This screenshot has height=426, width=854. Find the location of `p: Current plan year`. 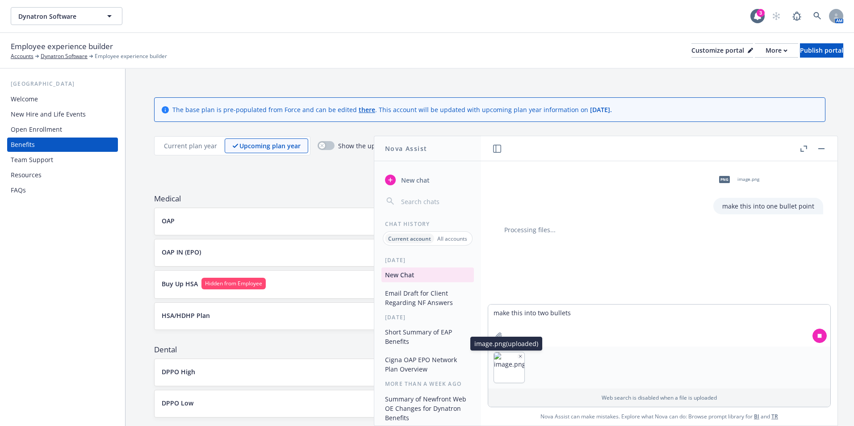

p: Current plan year is located at coordinates (190, 146).